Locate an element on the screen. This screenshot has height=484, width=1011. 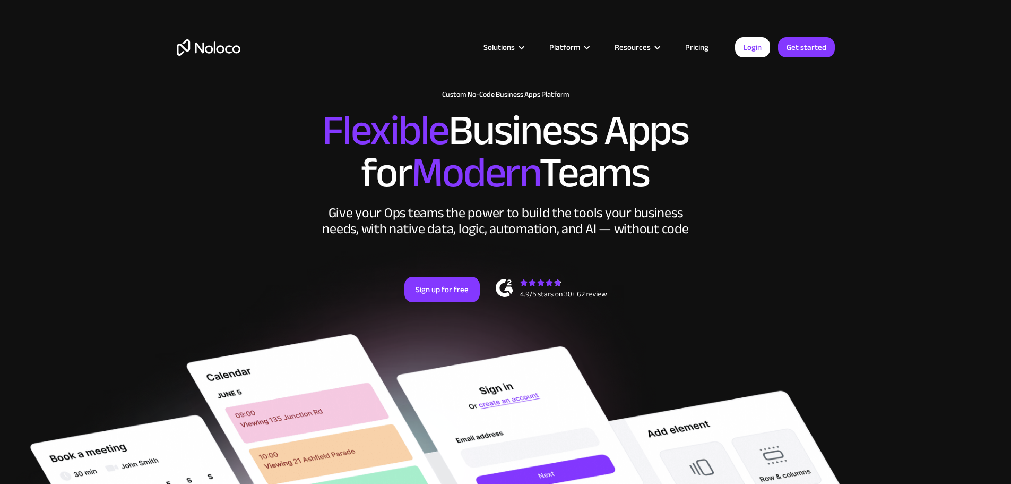
a: Pricing is located at coordinates (697, 47).